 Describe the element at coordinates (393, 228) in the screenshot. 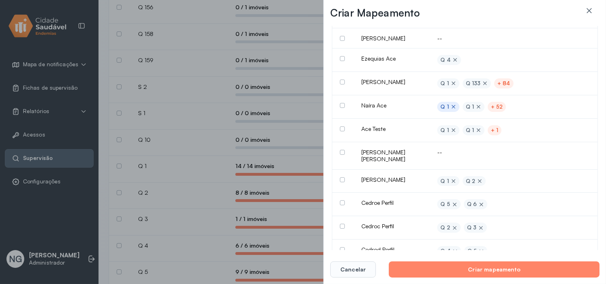

I see `td: Cedroc Perfil` at that location.